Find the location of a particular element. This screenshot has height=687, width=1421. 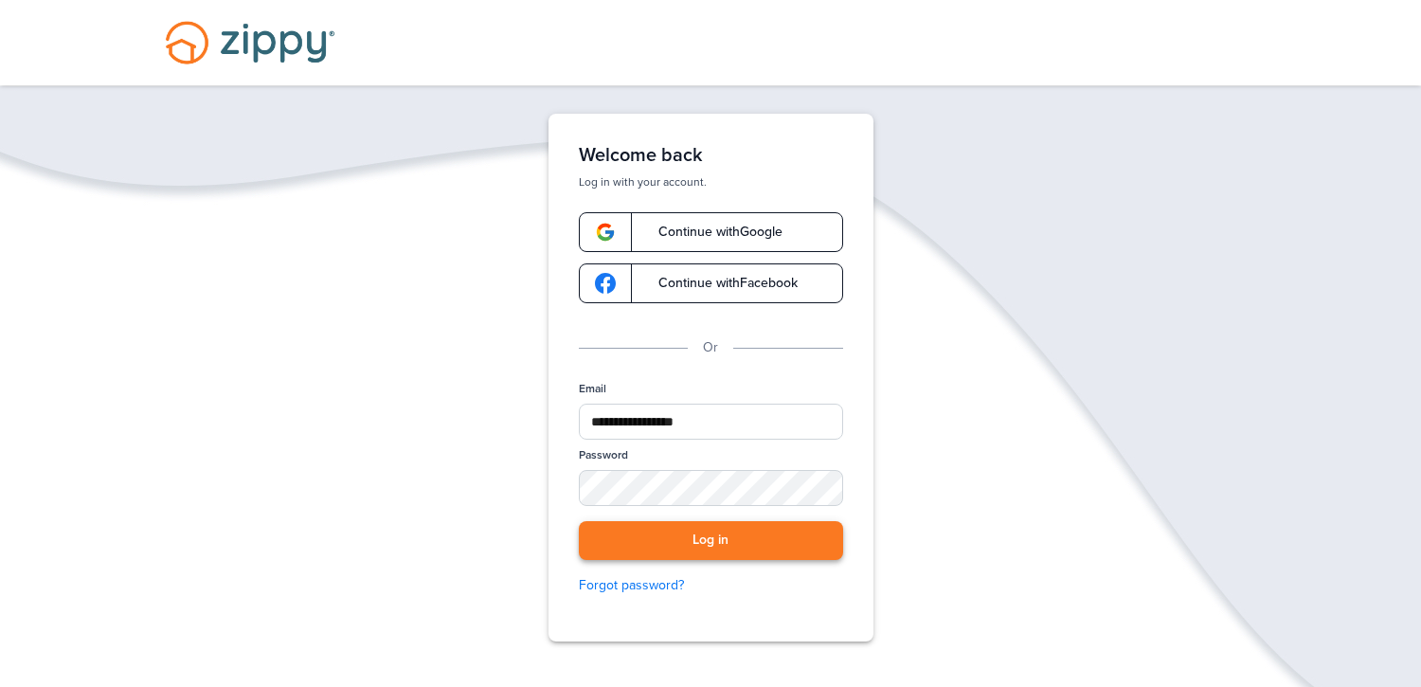

a: google-logoContinue withFacebook is located at coordinates (711, 283).